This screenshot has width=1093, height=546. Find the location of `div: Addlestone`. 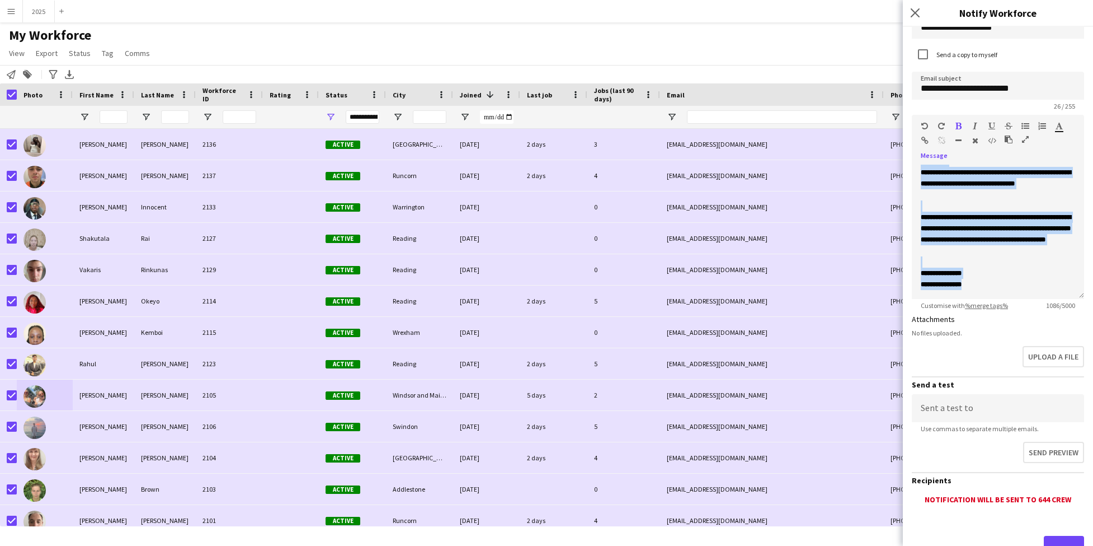

div: Addlestone is located at coordinates (420, 488).